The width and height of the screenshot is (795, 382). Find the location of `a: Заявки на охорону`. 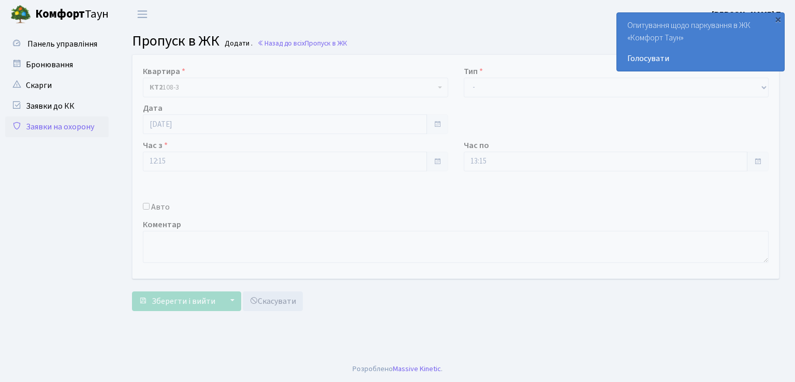

a: Заявки на охорону is located at coordinates (57, 127).